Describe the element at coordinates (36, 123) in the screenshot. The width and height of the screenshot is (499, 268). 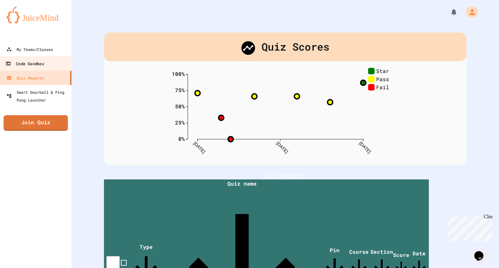
I see `a: Join Quiz` at that location.